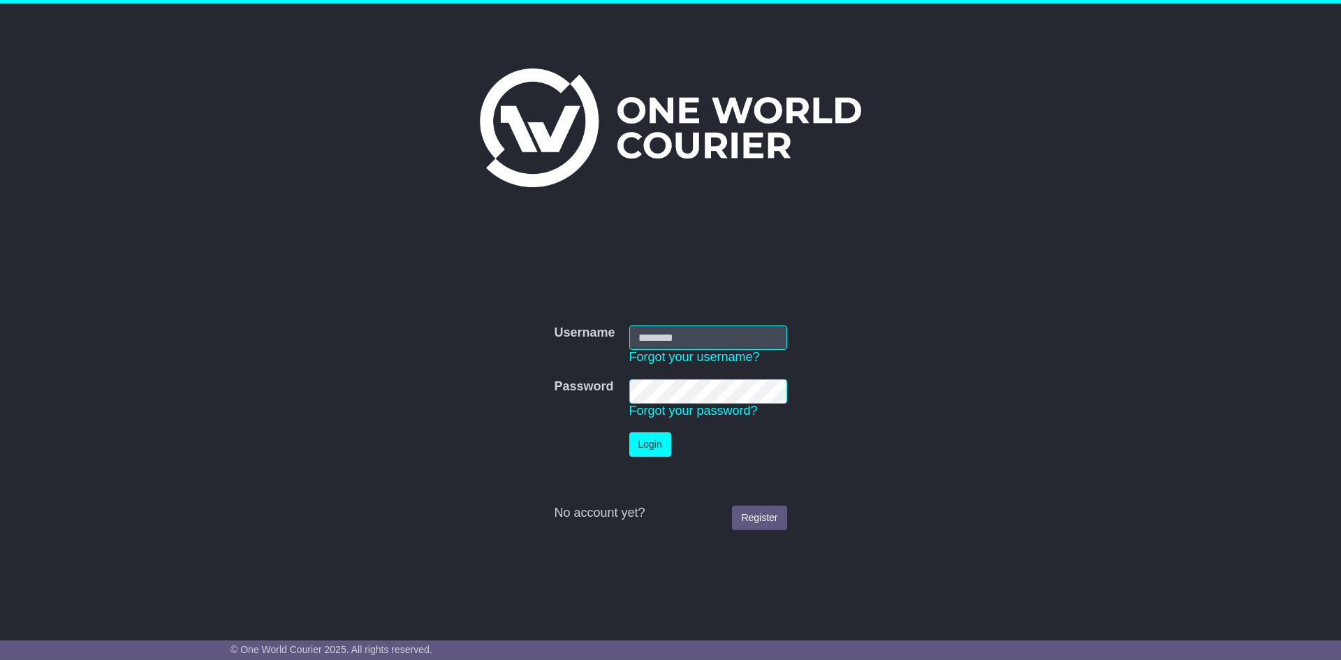 This screenshot has height=660, width=1341. Describe the element at coordinates (584, 333) in the screenshot. I see `label: Username` at that location.